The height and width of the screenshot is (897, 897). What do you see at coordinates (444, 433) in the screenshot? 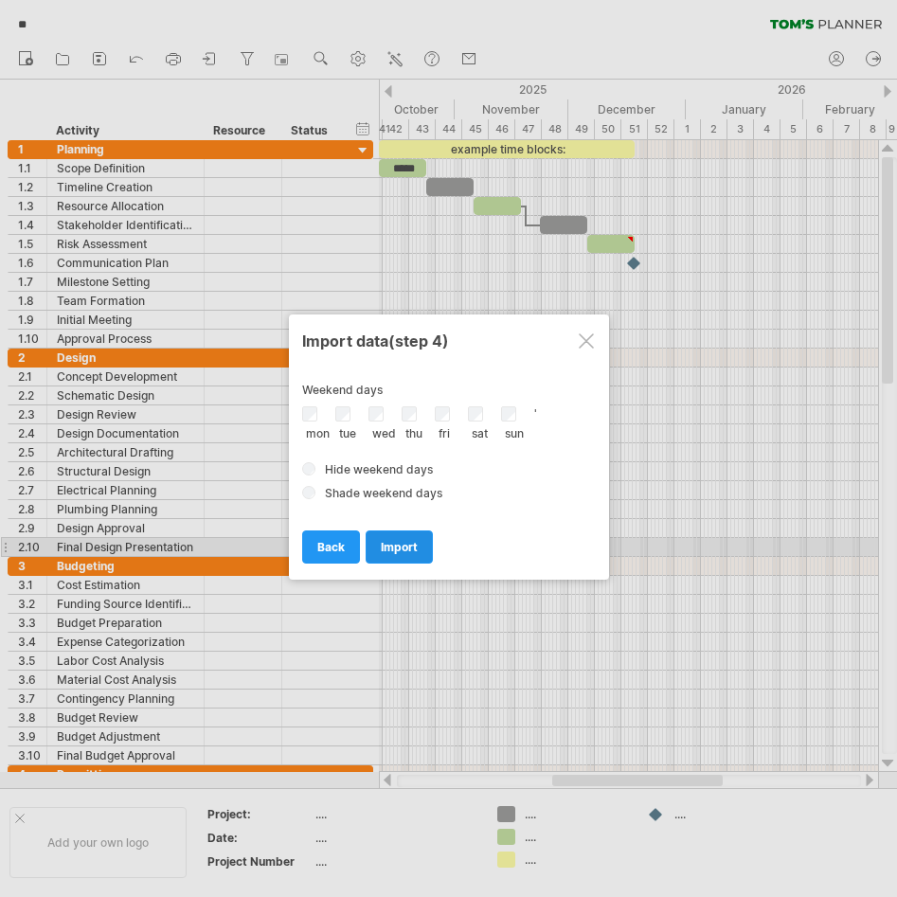
I see `label: fri` at bounding box center [444, 433].